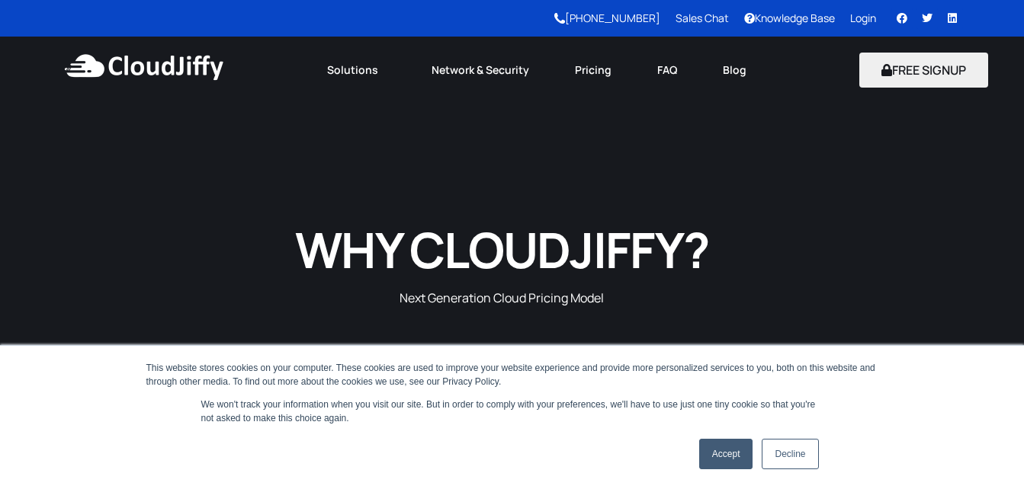  I want to click on a: Blog, so click(734, 70).